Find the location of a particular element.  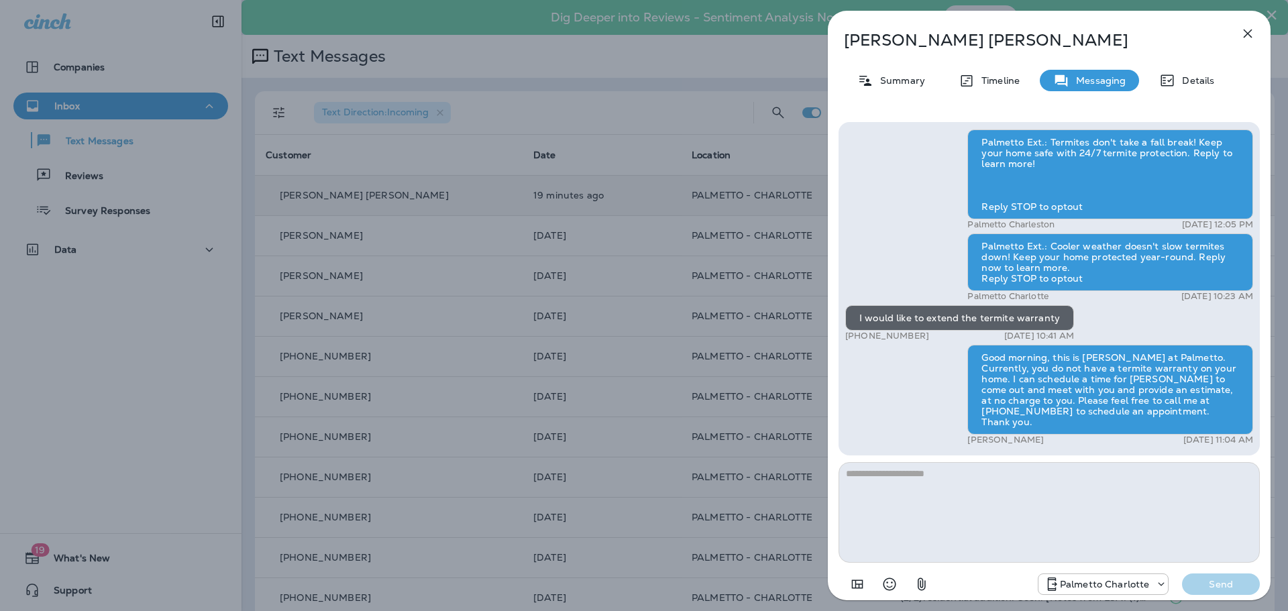

p: Timeline is located at coordinates (997, 81).